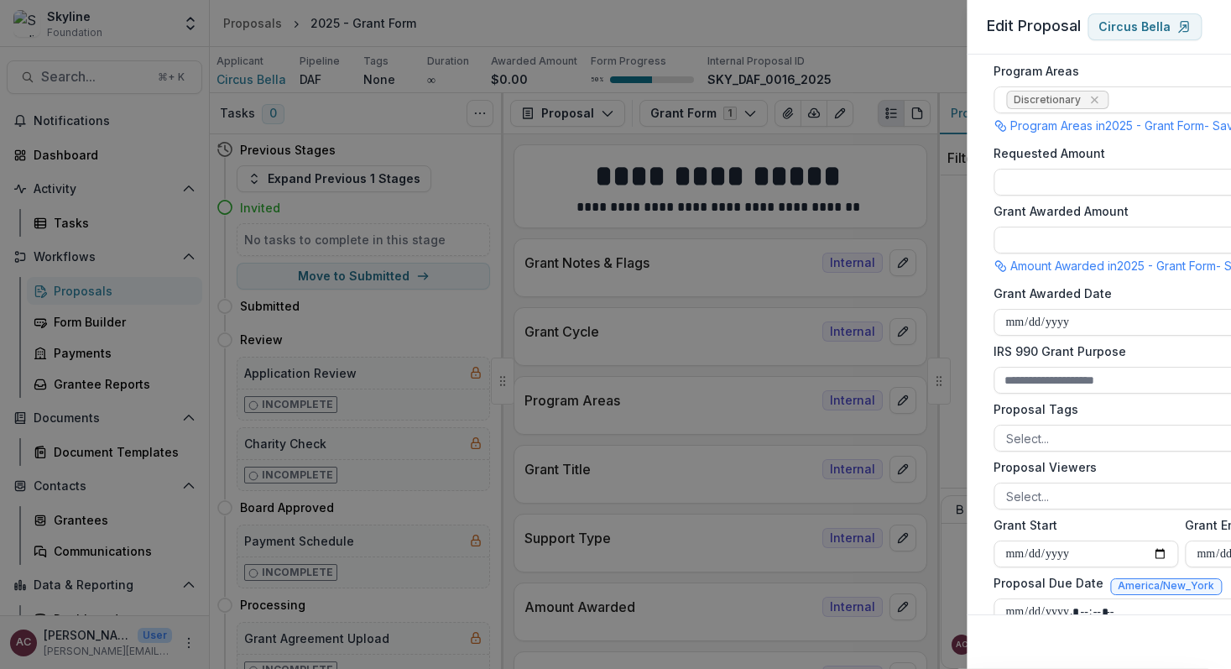 This screenshot has height=669, width=1231. What do you see at coordinates (1048, 582) in the screenshot?
I see `label: Proposal Due Date` at bounding box center [1048, 582].